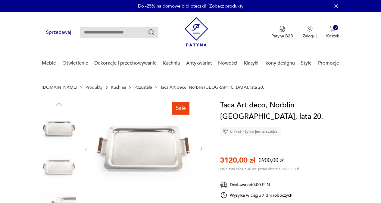 This screenshot has width=381, height=203. I want to click on div: Wysyłka w ciągu 7 dni roboczych, so click(256, 195).